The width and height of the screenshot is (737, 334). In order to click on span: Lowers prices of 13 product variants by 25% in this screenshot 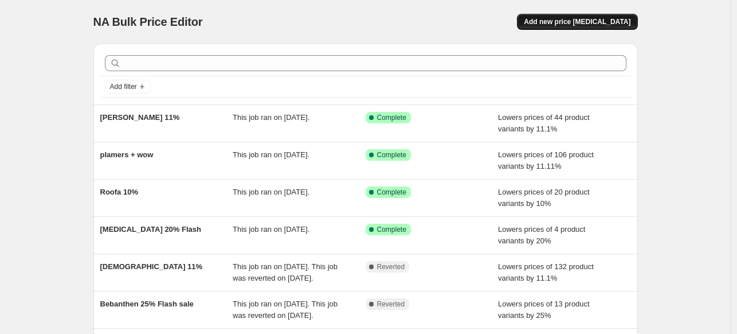, I will do `click(544, 309)`.